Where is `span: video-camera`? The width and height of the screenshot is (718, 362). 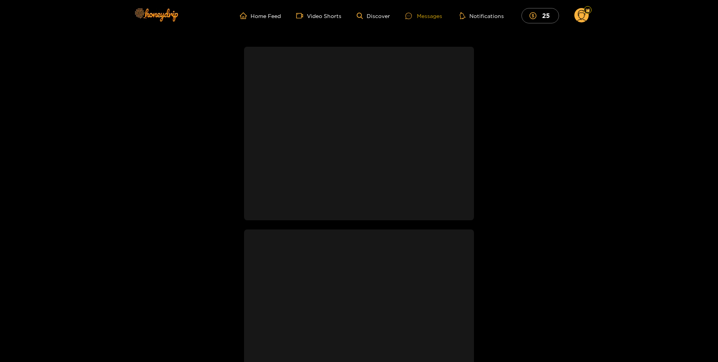
span: video-camera is located at coordinates (301, 16).